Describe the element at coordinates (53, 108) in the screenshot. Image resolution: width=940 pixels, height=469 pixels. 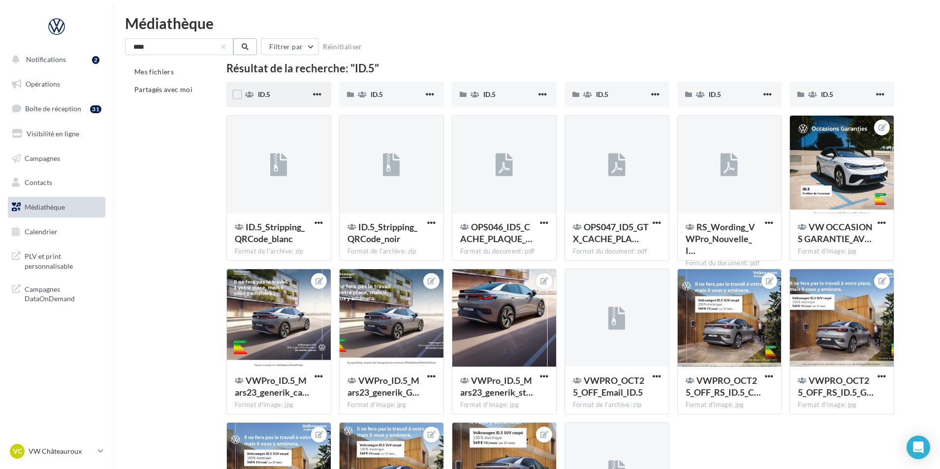
I see `span: Boîte de réception` at that location.